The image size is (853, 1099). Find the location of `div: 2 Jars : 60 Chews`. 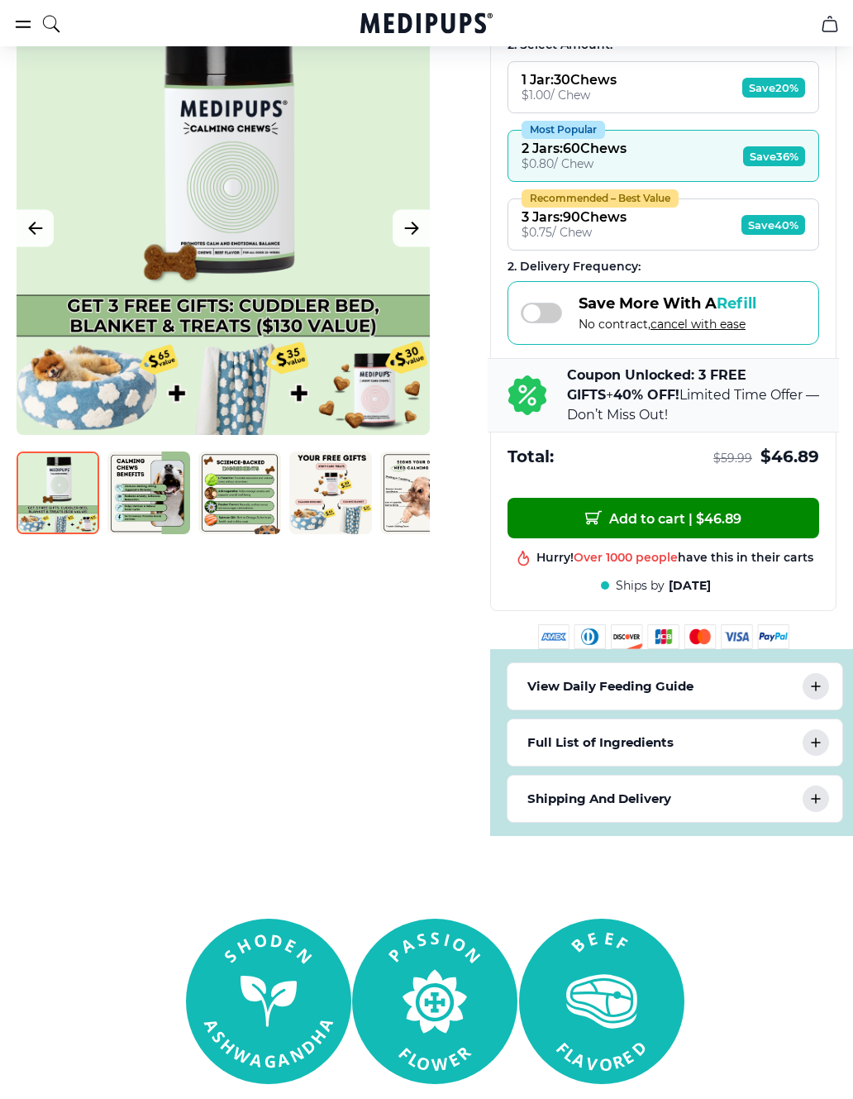

div: 2 Jars : 60 Chews is located at coordinates (574, 149).